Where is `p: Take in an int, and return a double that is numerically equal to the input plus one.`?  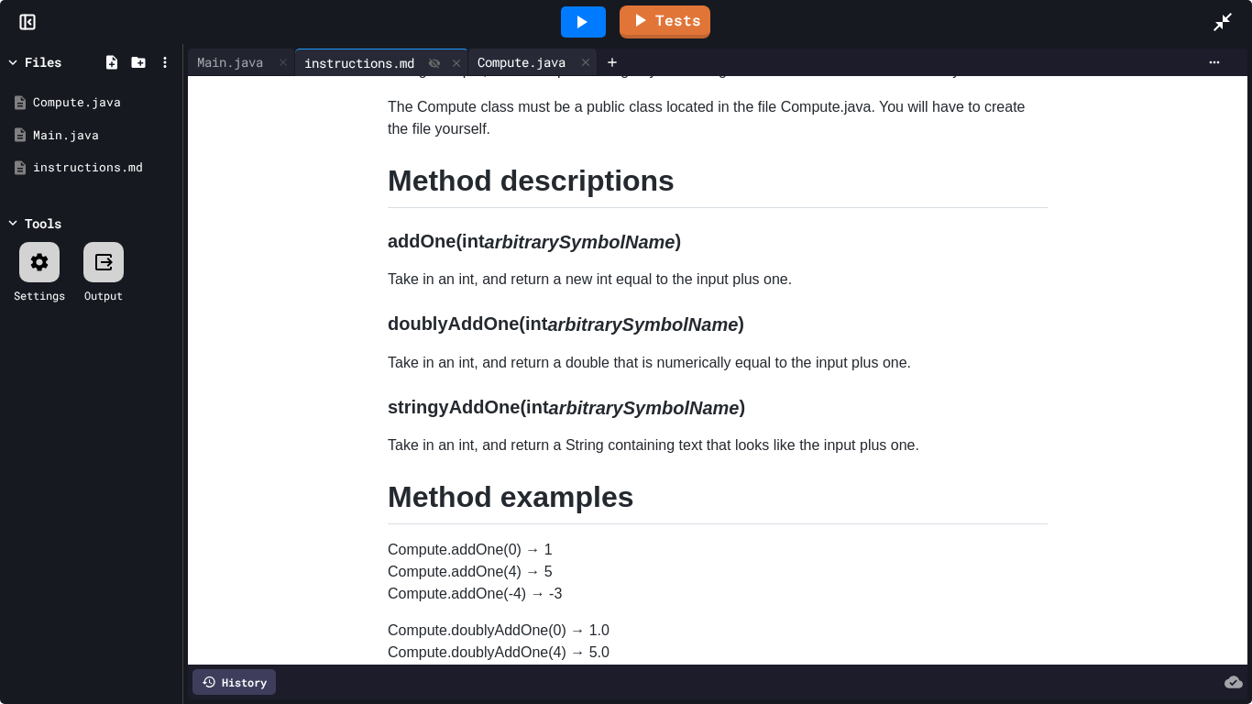
p: Take in an int, and return a double that is numerically equal to the input plus one. is located at coordinates (718, 363).